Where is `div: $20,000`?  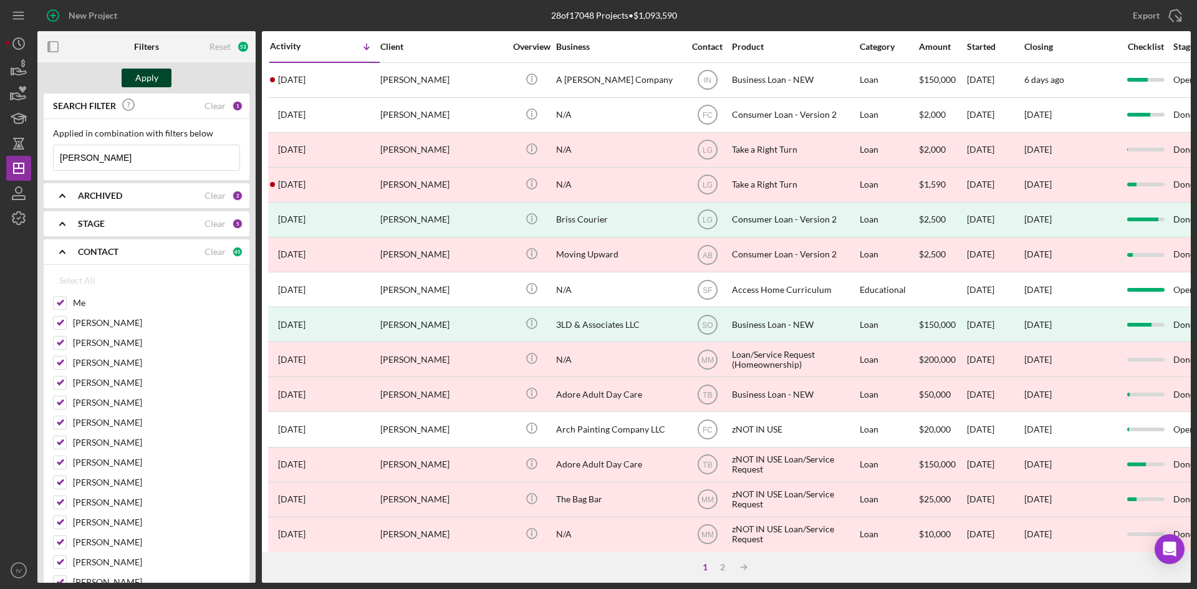
div: $20,000 is located at coordinates (942, 429).